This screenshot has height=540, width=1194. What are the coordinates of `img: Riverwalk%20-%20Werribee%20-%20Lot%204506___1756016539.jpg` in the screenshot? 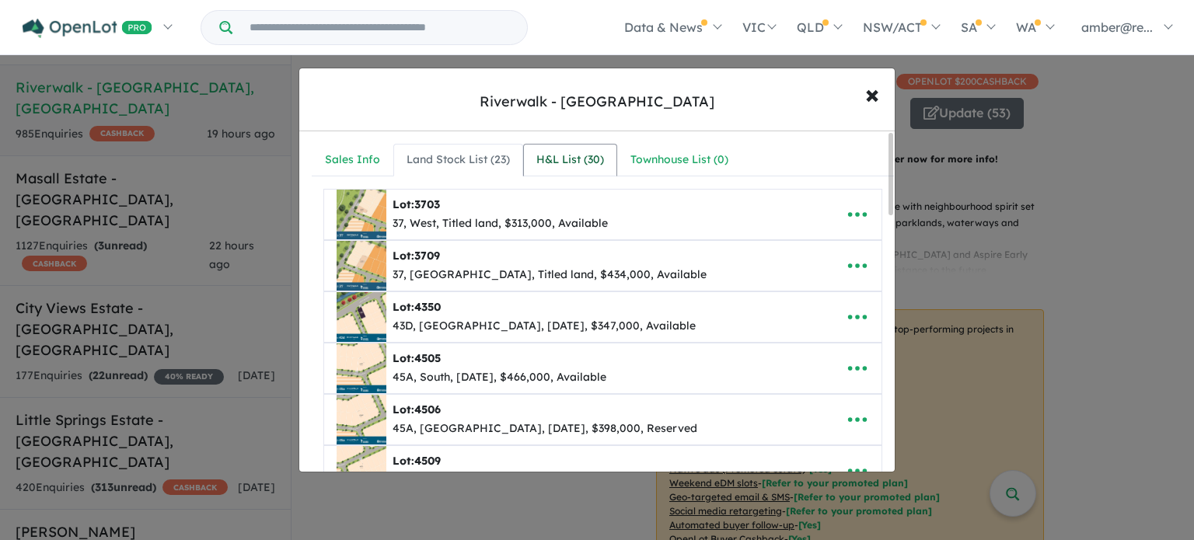 It's located at (362, 420).